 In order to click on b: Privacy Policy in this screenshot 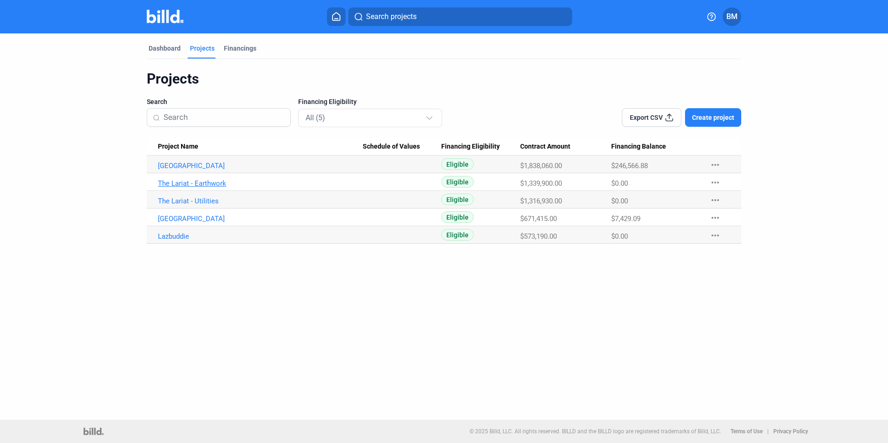, I will do `click(791, 432)`.